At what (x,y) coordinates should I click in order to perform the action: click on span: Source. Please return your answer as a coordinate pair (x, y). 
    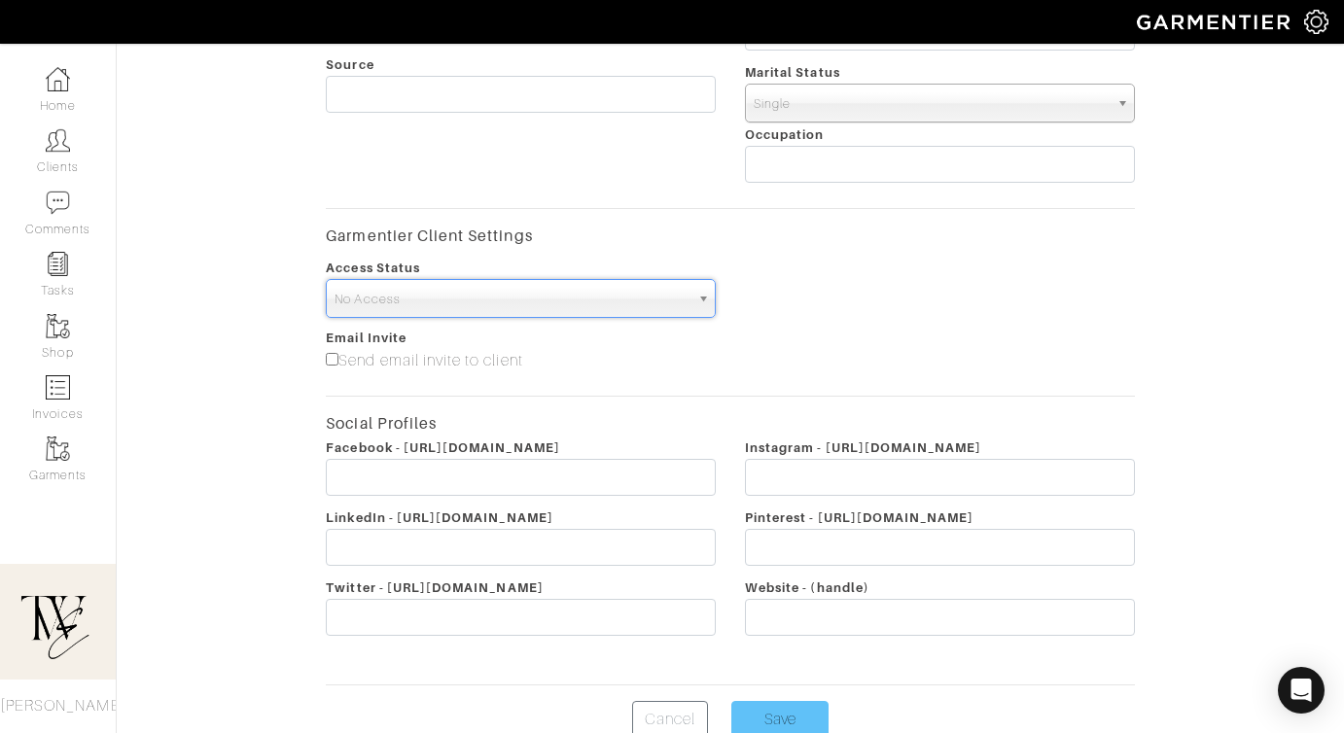
    Looking at the image, I should click on (349, 64).